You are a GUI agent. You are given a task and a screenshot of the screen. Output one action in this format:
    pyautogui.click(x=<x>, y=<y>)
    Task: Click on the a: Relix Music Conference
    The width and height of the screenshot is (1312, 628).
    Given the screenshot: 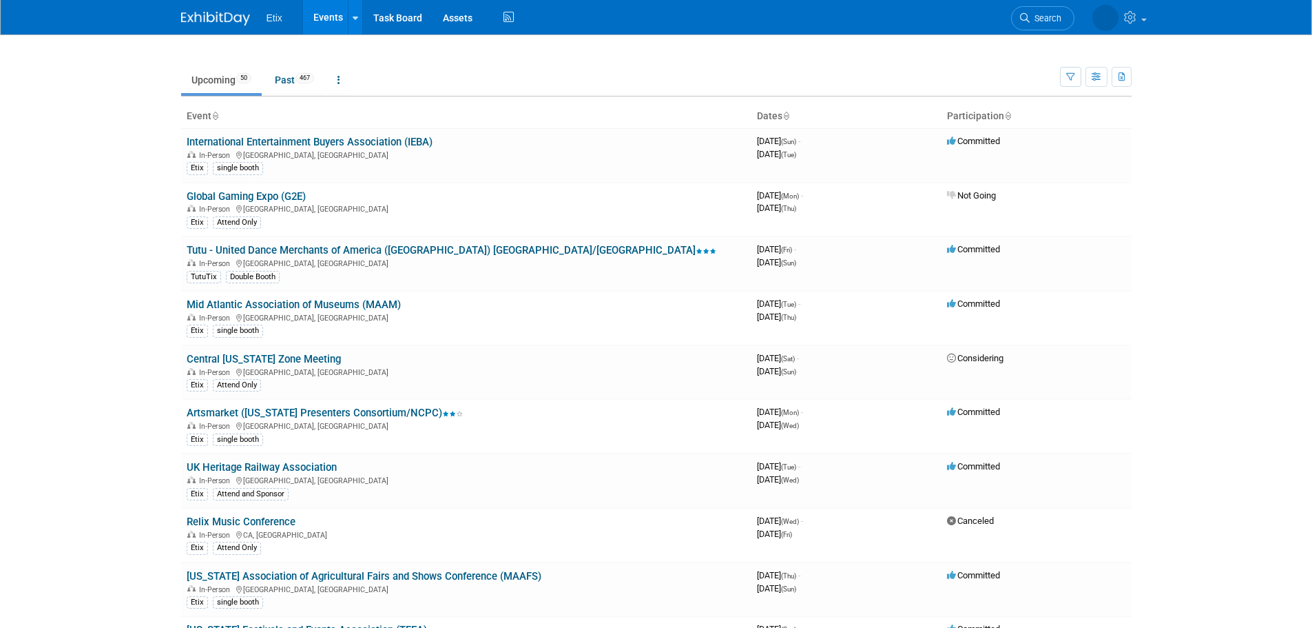 What is the action you would take?
    pyautogui.click(x=241, y=522)
    